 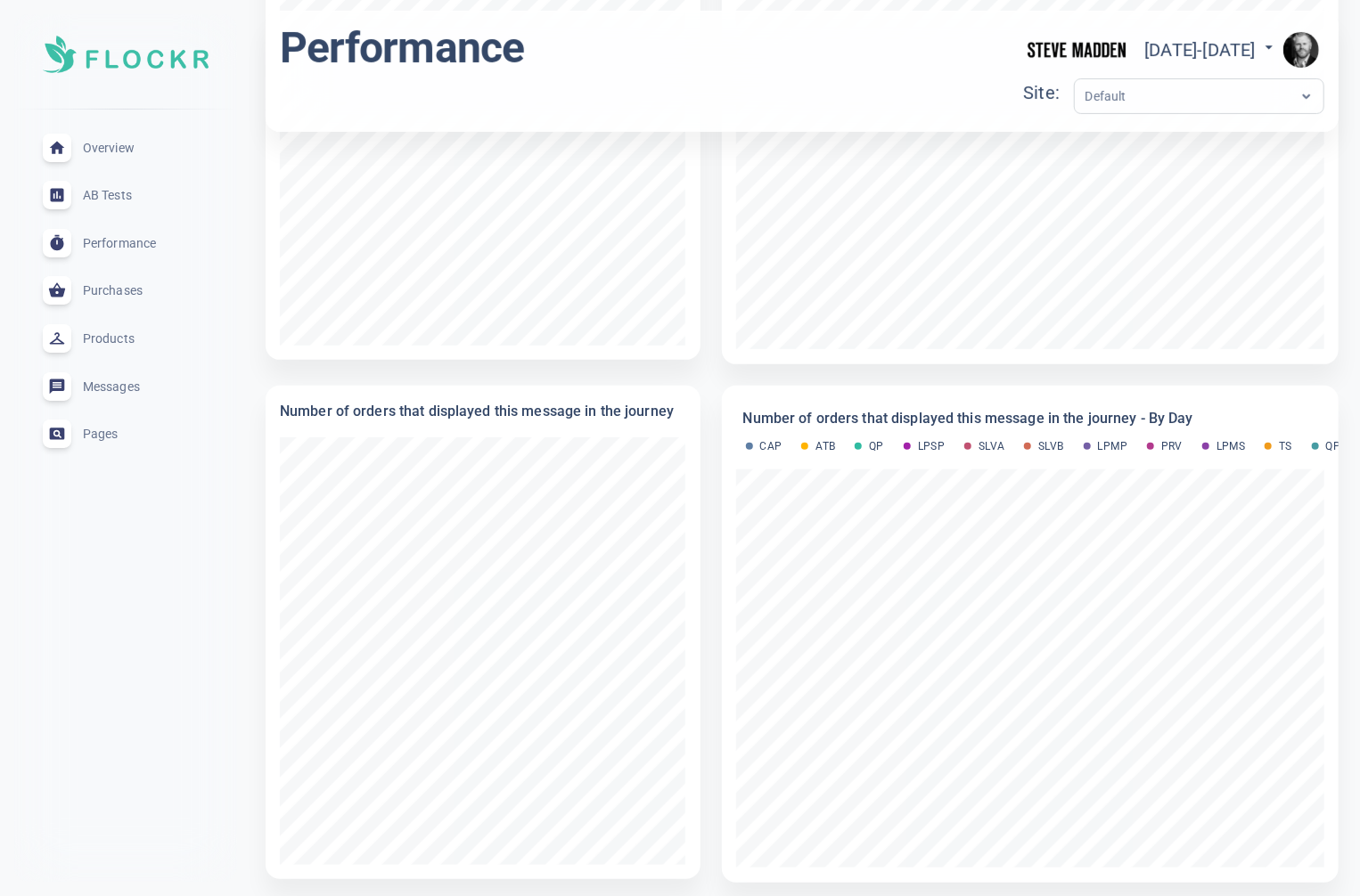 What do you see at coordinates (1048, 93) in the screenshot?
I see `div: Site:` at bounding box center [1048, 93].